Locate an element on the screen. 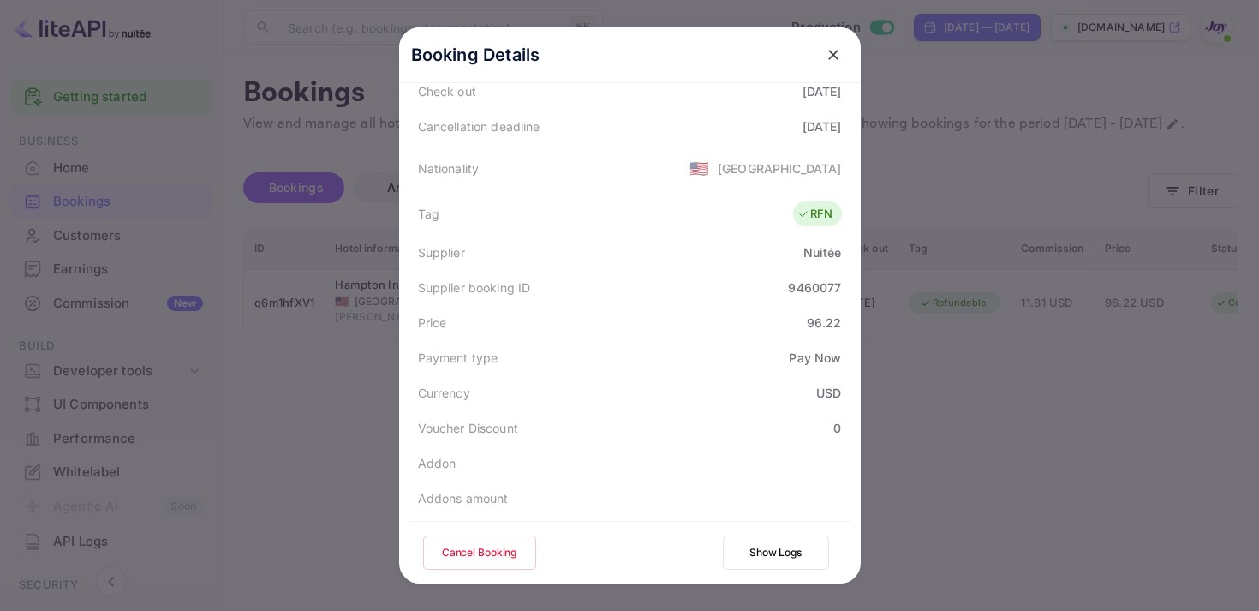 The image size is (1259, 611). div: 96.22 is located at coordinates (824, 322).